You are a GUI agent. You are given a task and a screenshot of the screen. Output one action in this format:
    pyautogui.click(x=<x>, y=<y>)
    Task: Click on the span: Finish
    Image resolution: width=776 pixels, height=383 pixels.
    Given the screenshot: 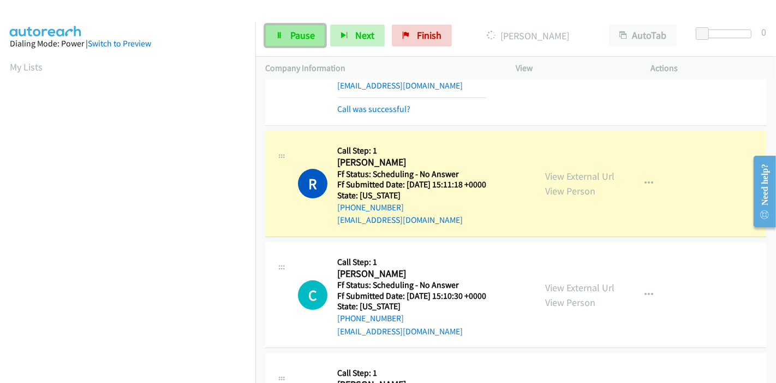 What is the action you would take?
    pyautogui.click(x=429, y=35)
    